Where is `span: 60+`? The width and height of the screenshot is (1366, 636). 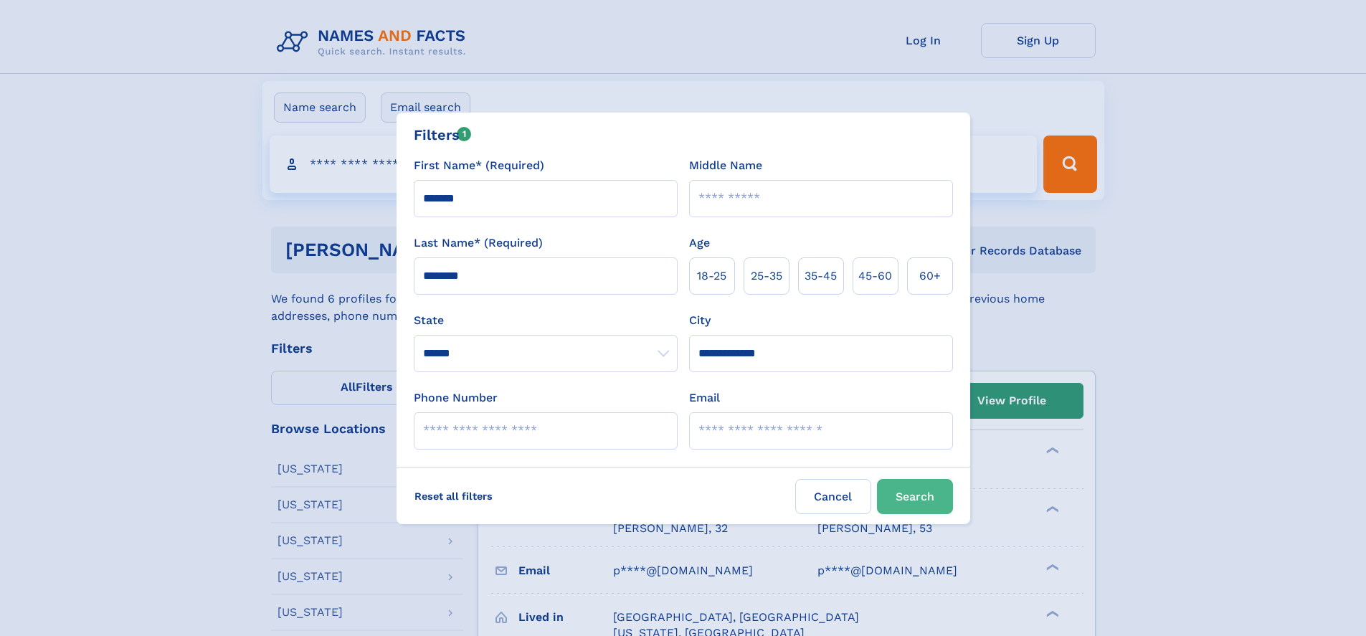 span: 60+ is located at coordinates (930, 276).